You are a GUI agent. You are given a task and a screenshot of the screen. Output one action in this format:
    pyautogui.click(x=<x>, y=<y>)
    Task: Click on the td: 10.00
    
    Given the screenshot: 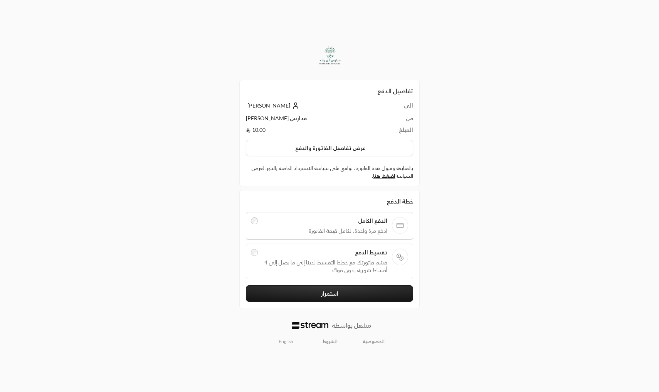 What is the action you would take?
    pyautogui.click(x=314, y=130)
    